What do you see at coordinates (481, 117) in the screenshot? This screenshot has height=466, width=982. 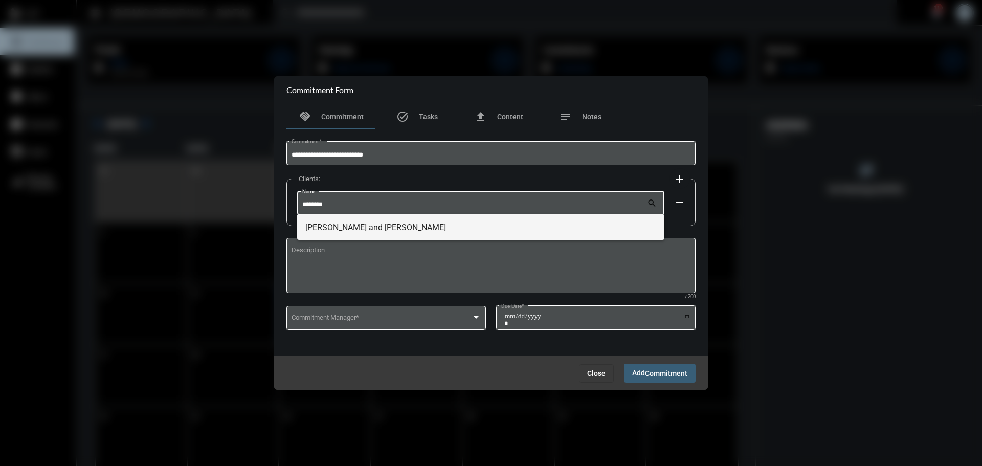 I see `mat-icon: file_upload` at bounding box center [481, 117].